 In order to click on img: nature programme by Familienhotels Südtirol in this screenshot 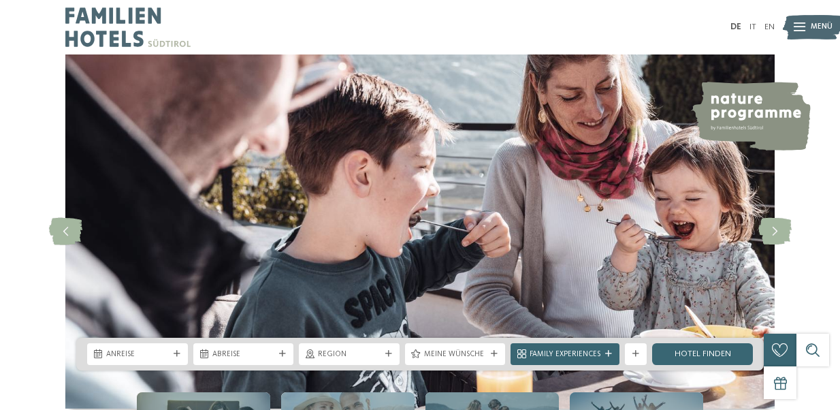, I will do `click(751, 116)`.